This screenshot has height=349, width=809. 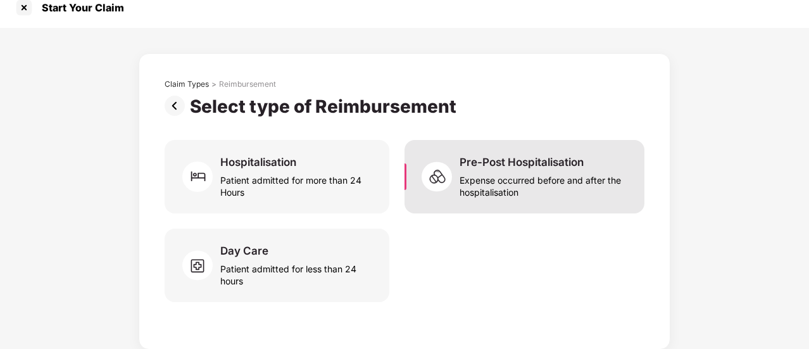 What do you see at coordinates (545, 184) in the screenshot?
I see `div: Expense occurred before and after the hospitalisation` at bounding box center [545, 184].